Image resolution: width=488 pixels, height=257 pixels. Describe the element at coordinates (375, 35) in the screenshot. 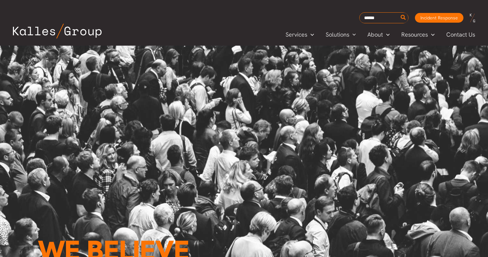

I see `span: About` at that location.